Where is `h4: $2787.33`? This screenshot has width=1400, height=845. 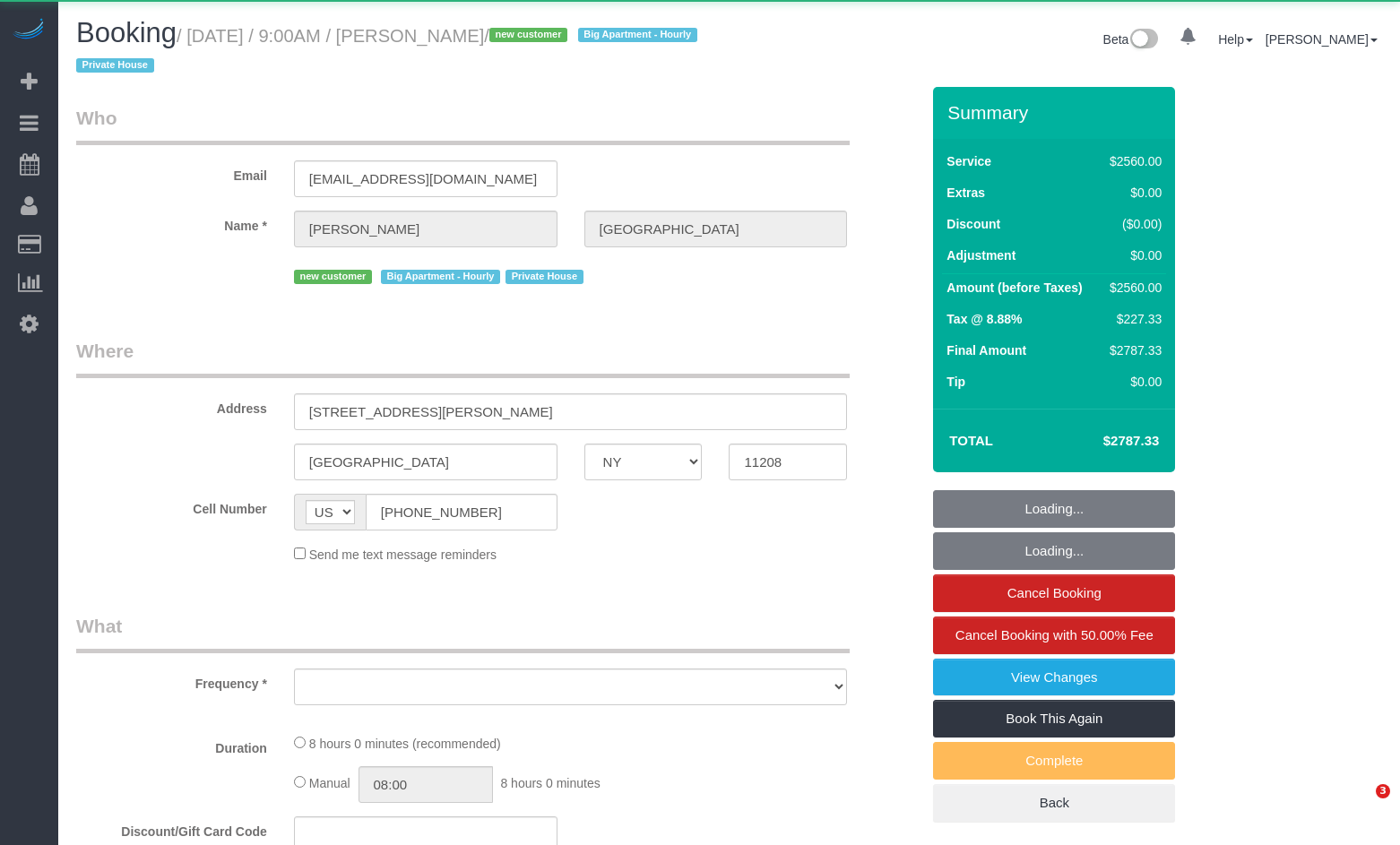 h4: $2787.33 is located at coordinates (1105, 441).